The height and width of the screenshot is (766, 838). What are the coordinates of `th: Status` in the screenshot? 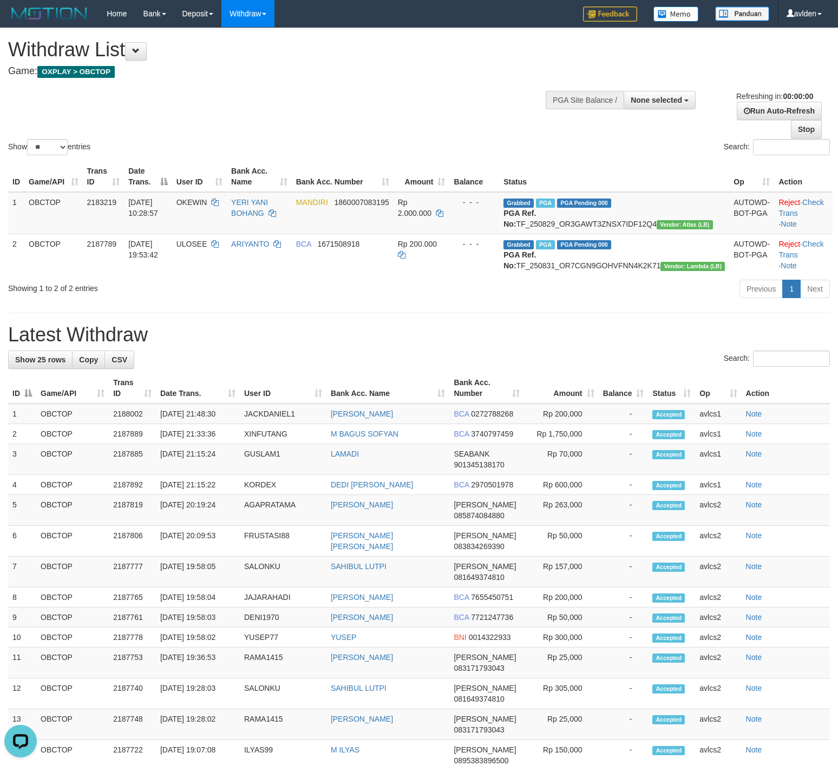 It's located at (614, 176).